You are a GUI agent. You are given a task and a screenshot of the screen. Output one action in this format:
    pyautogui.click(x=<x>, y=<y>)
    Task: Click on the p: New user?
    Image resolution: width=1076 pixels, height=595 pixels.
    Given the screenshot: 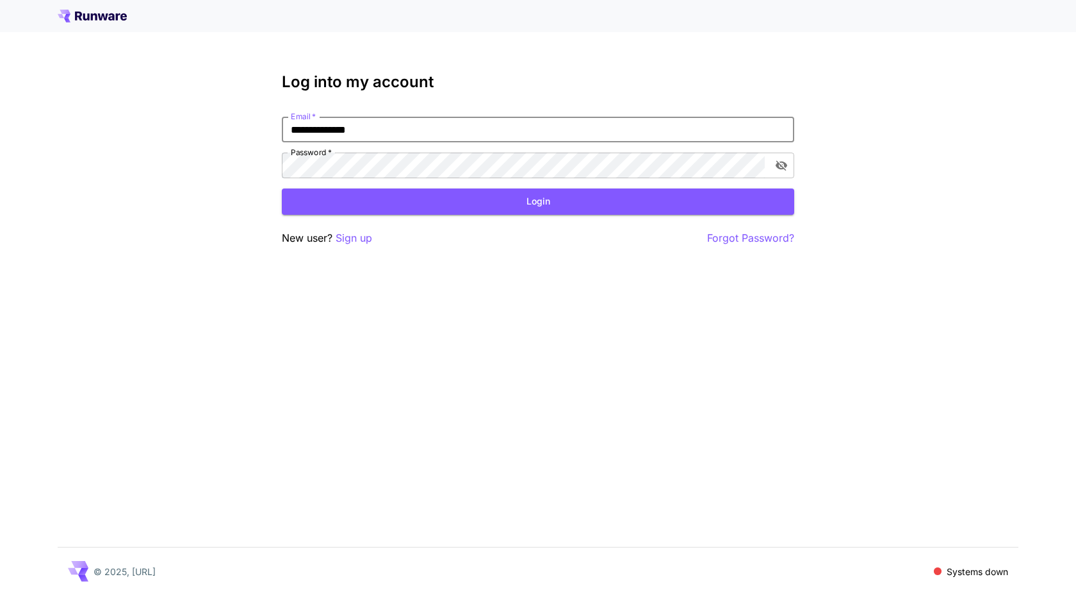 What is the action you would take?
    pyautogui.click(x=327, y=238)
    